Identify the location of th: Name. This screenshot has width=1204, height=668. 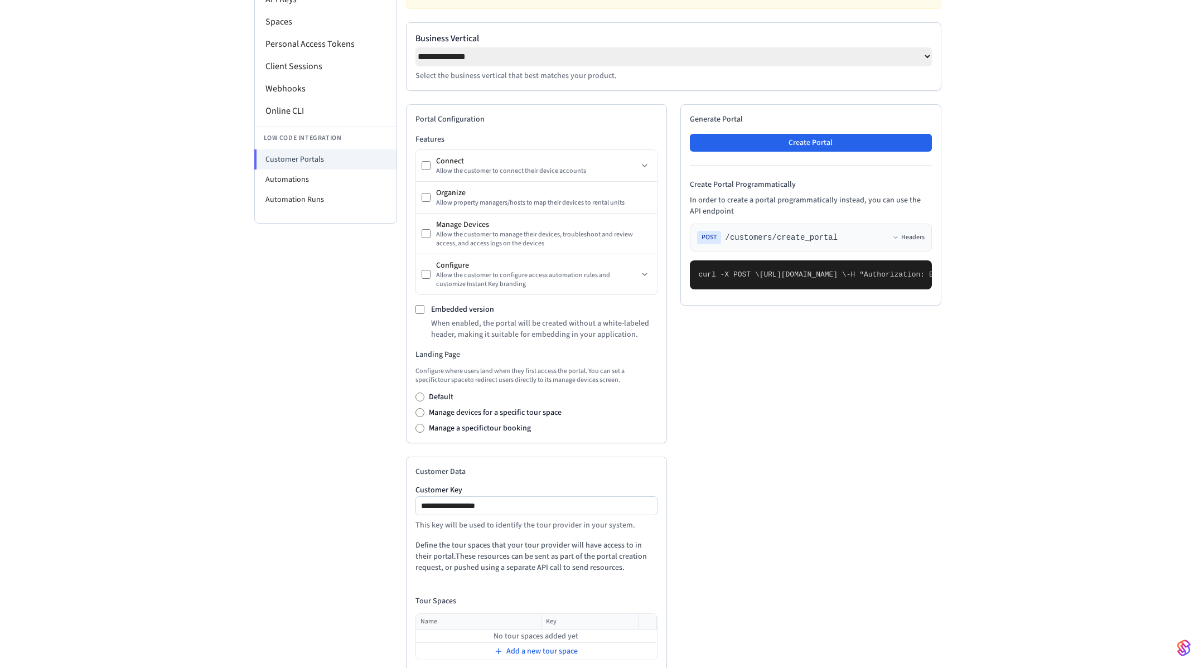
(478, 622).